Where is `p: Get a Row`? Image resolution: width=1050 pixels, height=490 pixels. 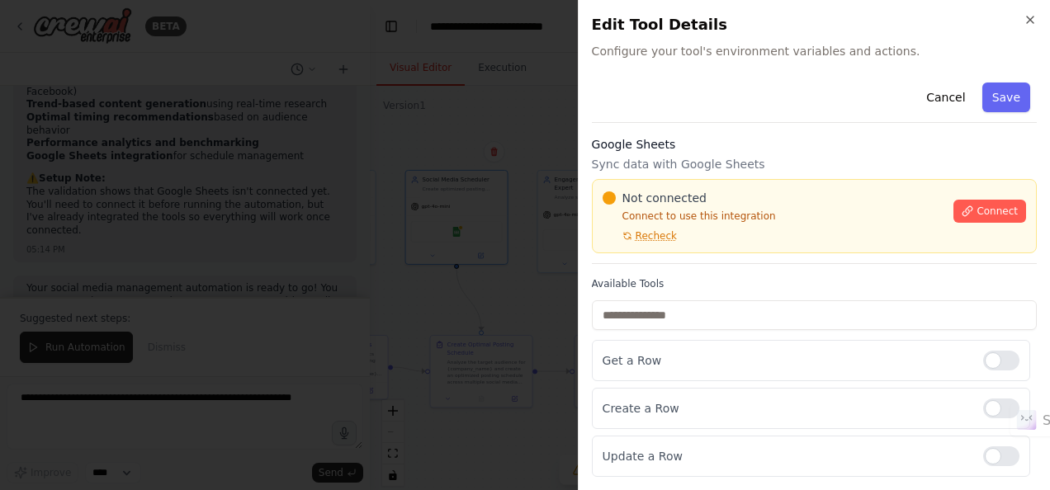
p: Get a Row is located at coordinates (786, 361).